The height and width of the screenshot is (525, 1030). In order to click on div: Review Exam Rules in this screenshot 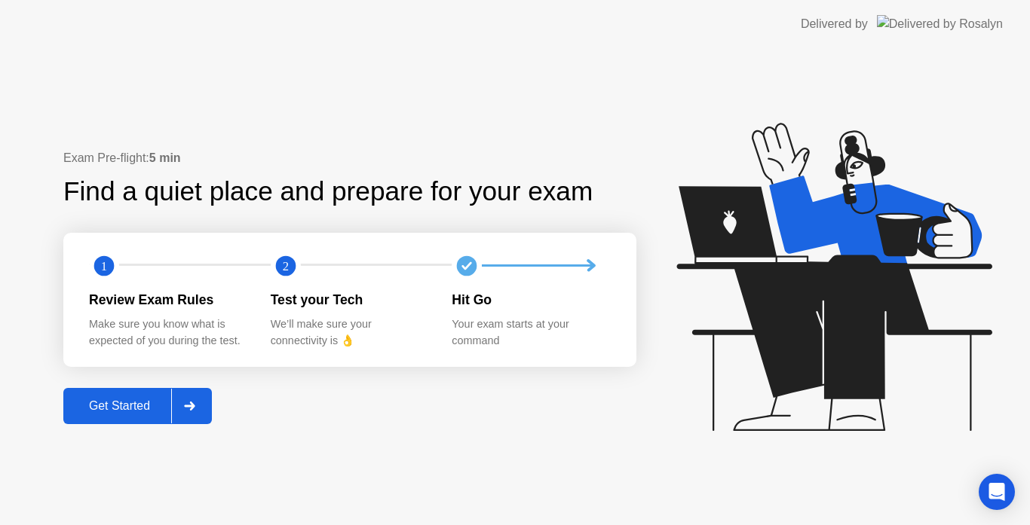, I will do `click(167, 300)`.